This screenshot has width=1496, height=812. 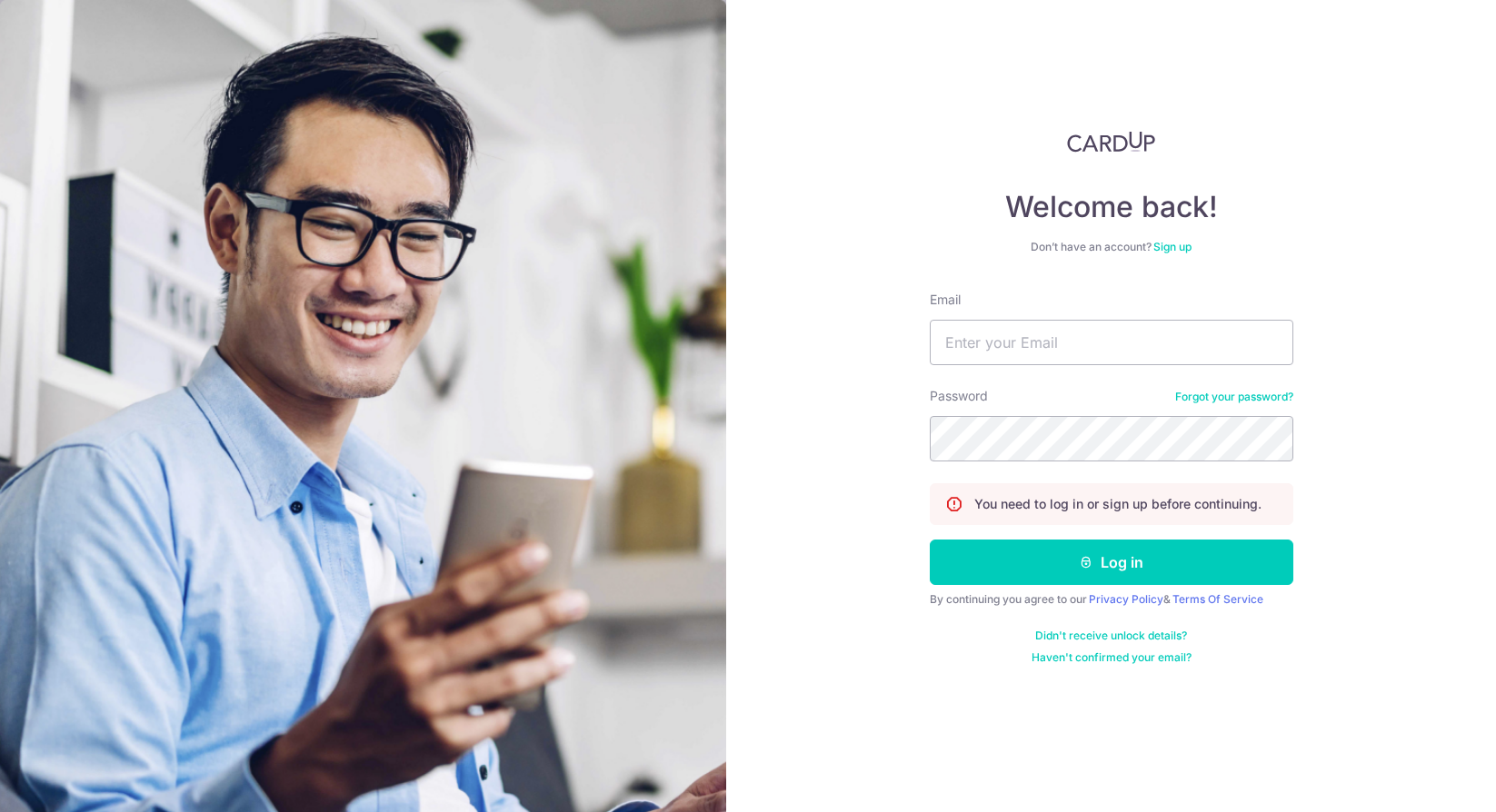 I want to click on a: Didn't receive unlock details?, so click(x=1111, y=636).